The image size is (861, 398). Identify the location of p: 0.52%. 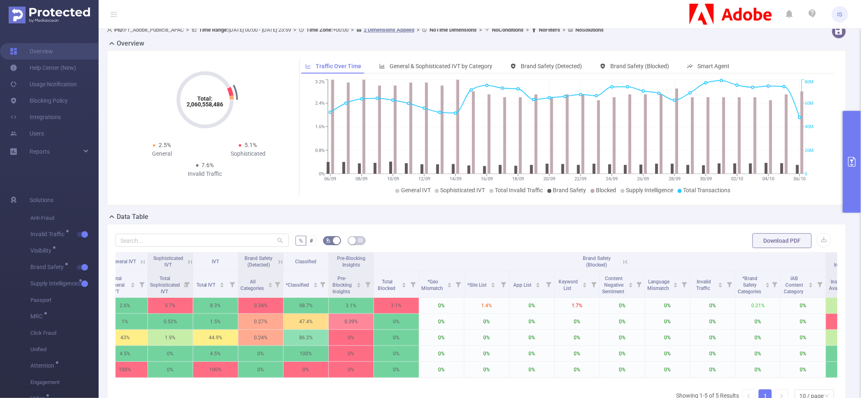
(170, 322).